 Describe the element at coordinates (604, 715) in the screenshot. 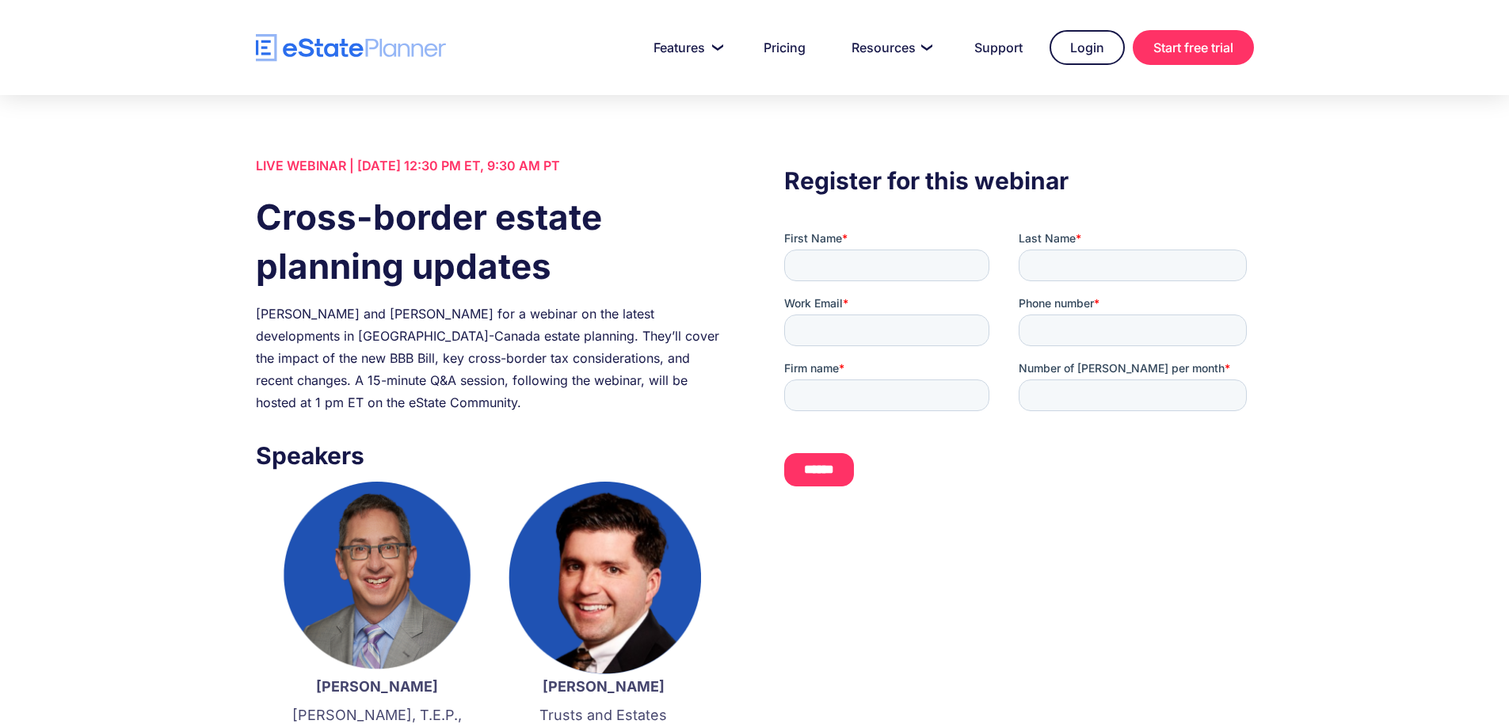

I see `p: Trusts and Estates` at that location.